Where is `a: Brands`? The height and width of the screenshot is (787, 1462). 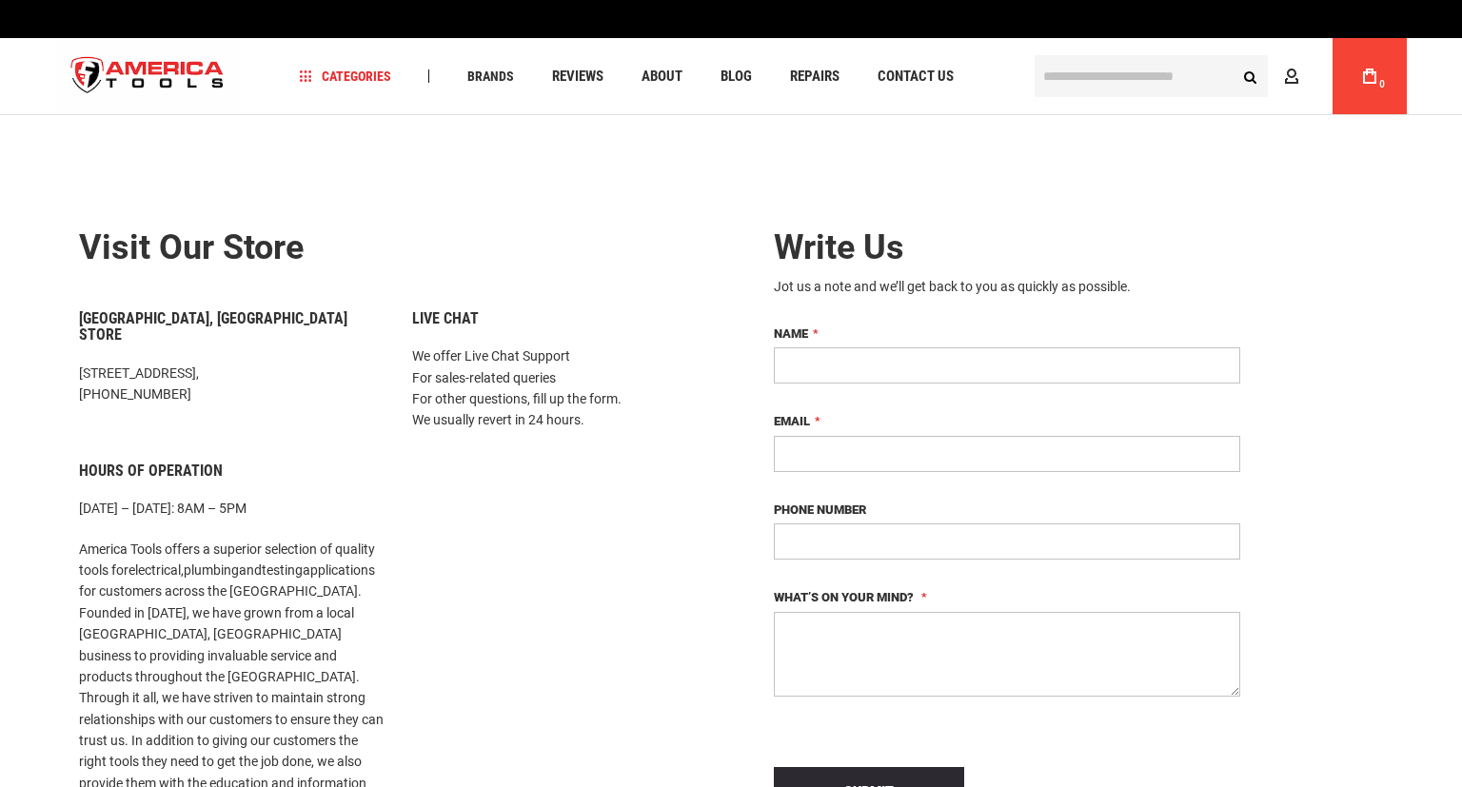 a: Brands is located at coordinates (490, 76).